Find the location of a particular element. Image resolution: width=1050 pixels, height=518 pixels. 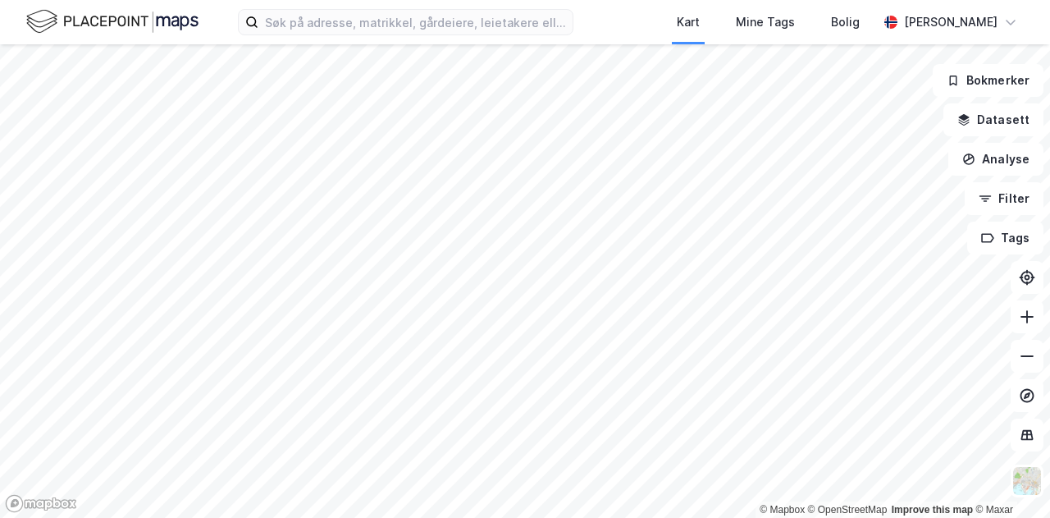

button: Tags is located at coordinates (1005, 238).